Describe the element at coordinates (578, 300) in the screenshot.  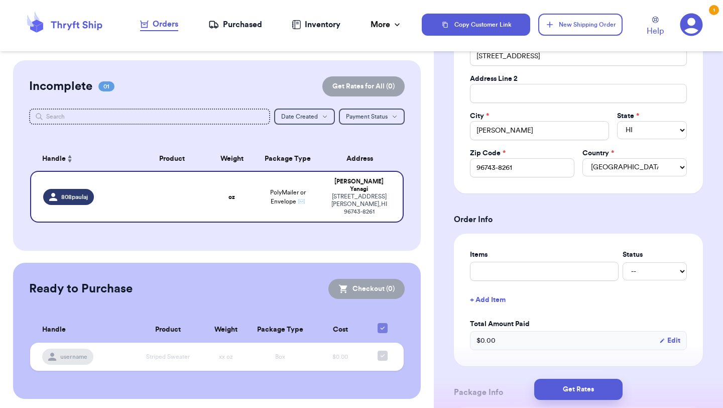
I see `button: + Add Item` at that location.